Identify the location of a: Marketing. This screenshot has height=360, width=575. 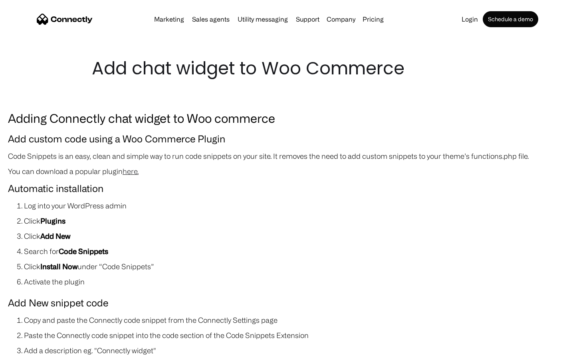
(169, 19).